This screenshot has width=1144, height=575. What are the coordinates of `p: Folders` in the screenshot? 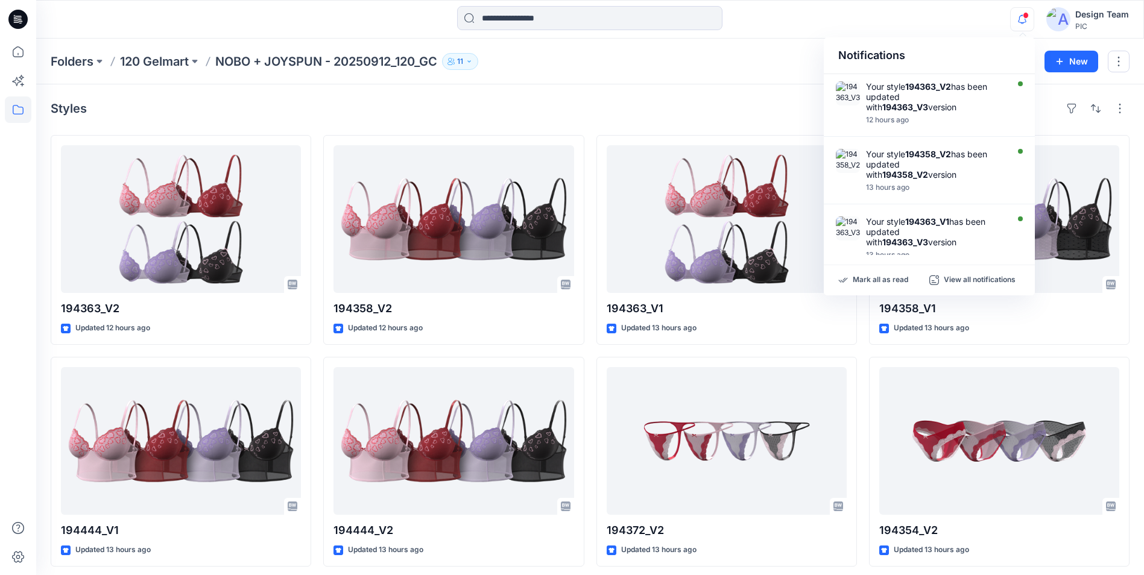 It's located at (72, 62).